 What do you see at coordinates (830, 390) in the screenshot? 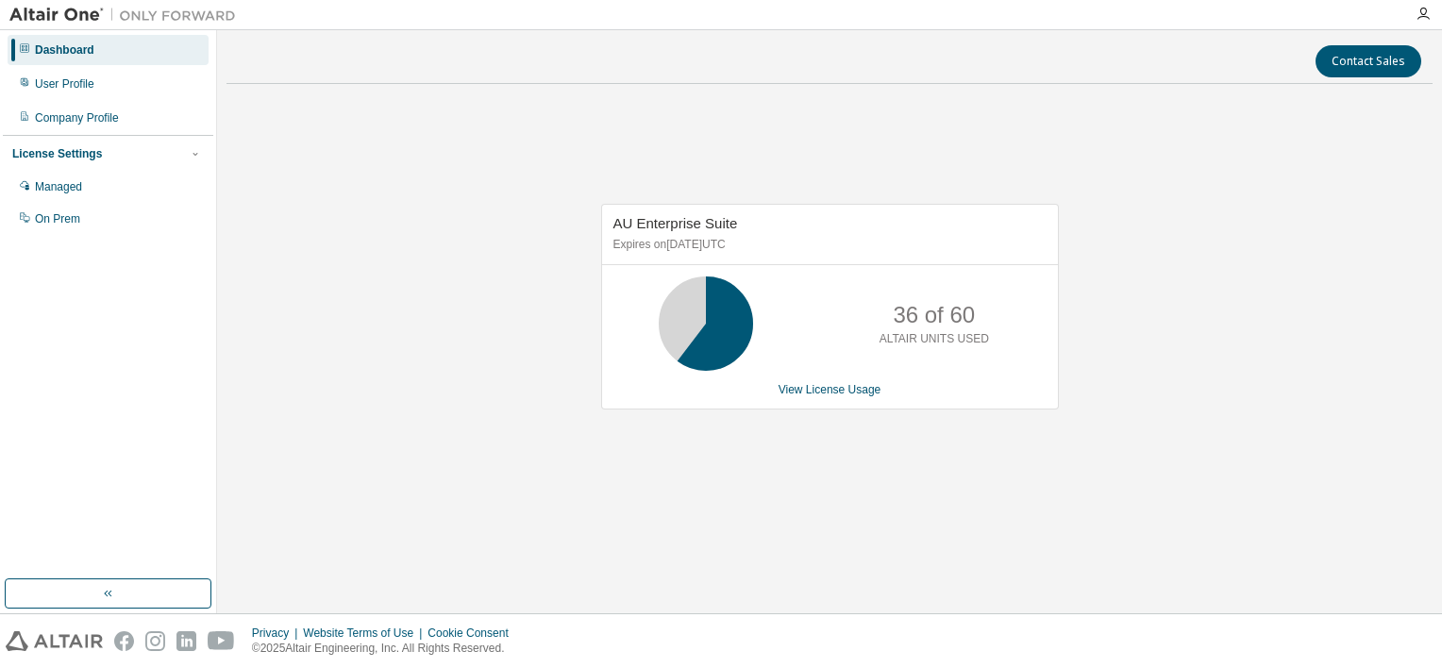
I see `a: View License Usage` at bounding box center [830, 390].